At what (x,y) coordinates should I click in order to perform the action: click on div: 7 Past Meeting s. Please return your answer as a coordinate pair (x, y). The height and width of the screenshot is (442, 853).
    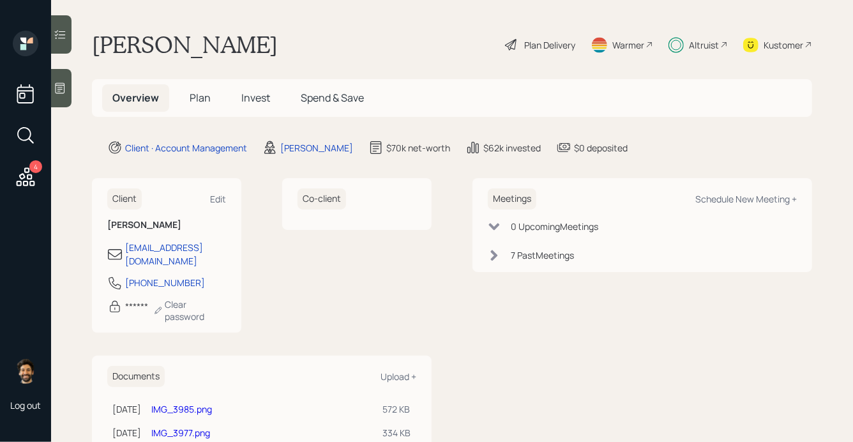
    Looking at the image, I should click on (542, 255).